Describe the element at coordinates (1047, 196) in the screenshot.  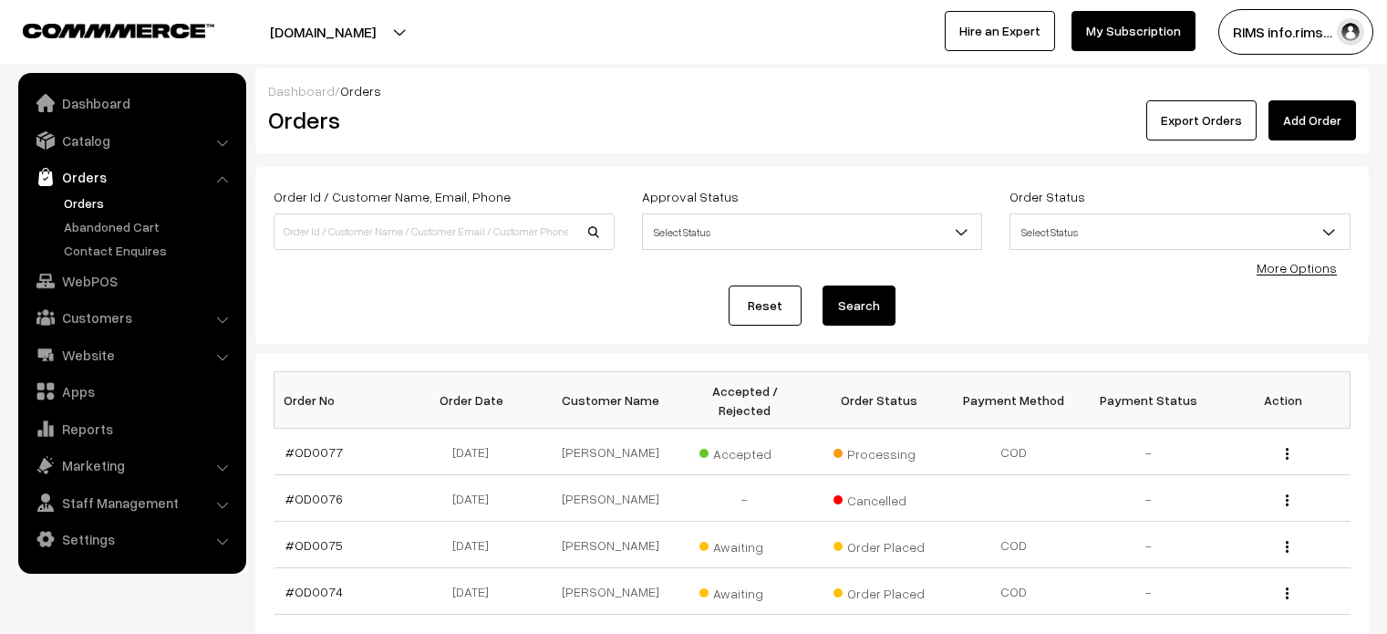
I see `label: Order Status` at that location.